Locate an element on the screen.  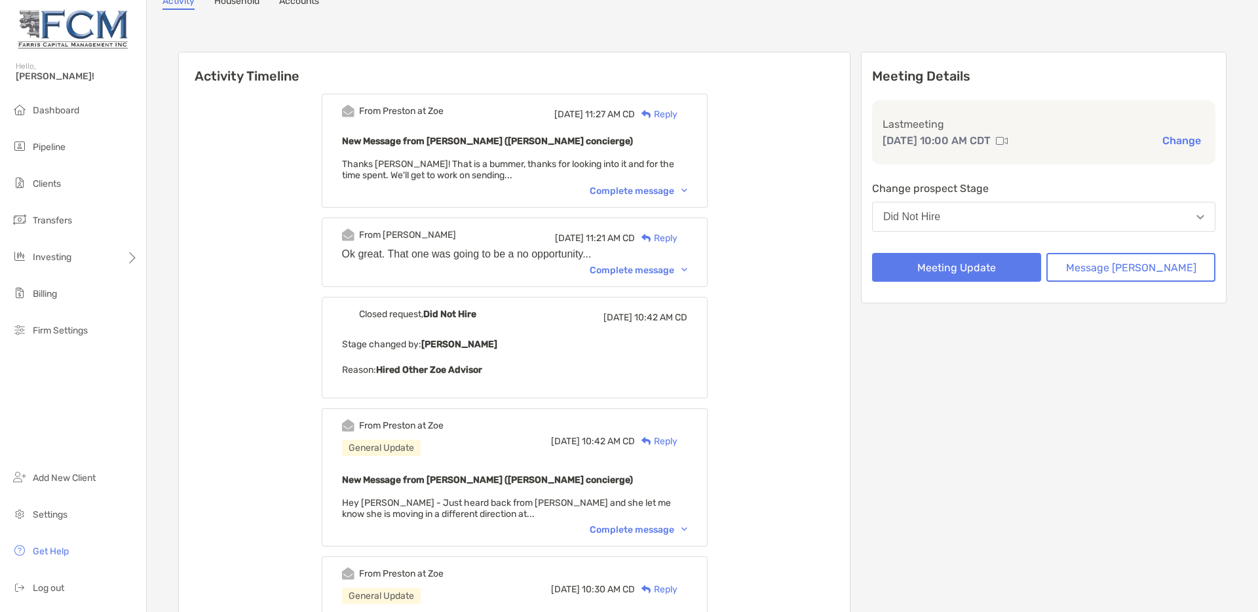
span: Add New Client is located at coordinates (64, 478).